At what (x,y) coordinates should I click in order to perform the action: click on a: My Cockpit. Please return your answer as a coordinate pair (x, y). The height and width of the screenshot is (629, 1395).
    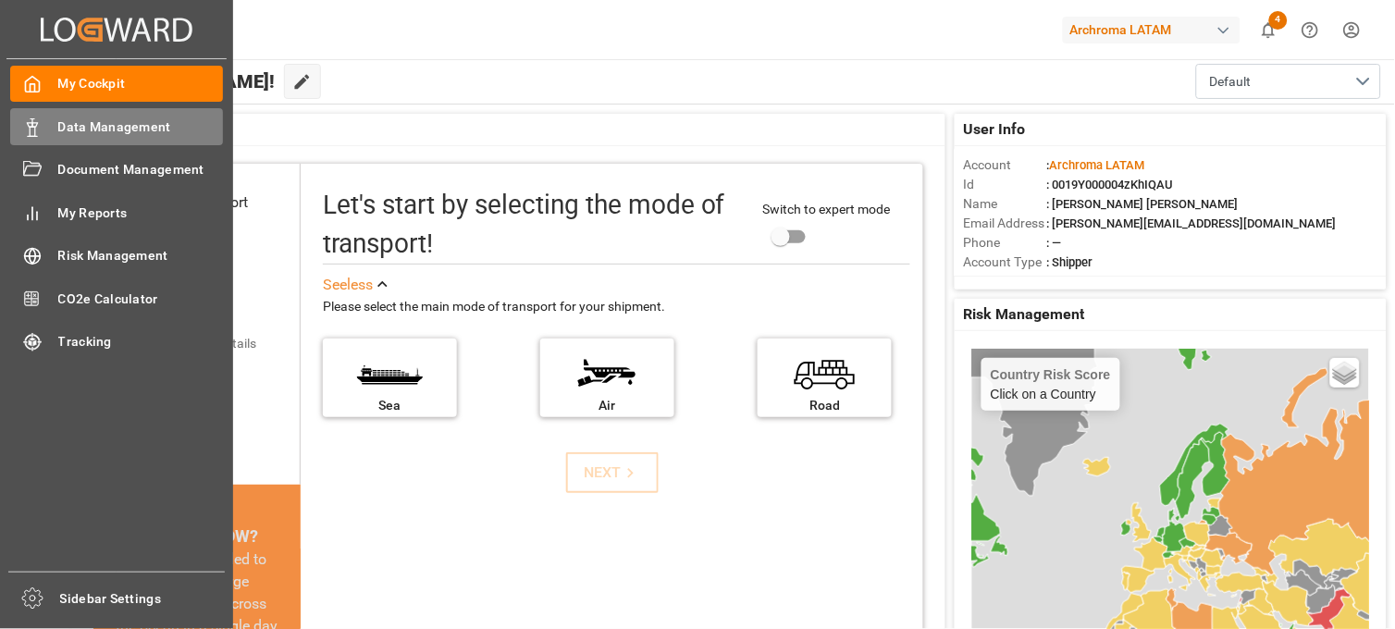
    Looking at the image, I should click on (117, 83).